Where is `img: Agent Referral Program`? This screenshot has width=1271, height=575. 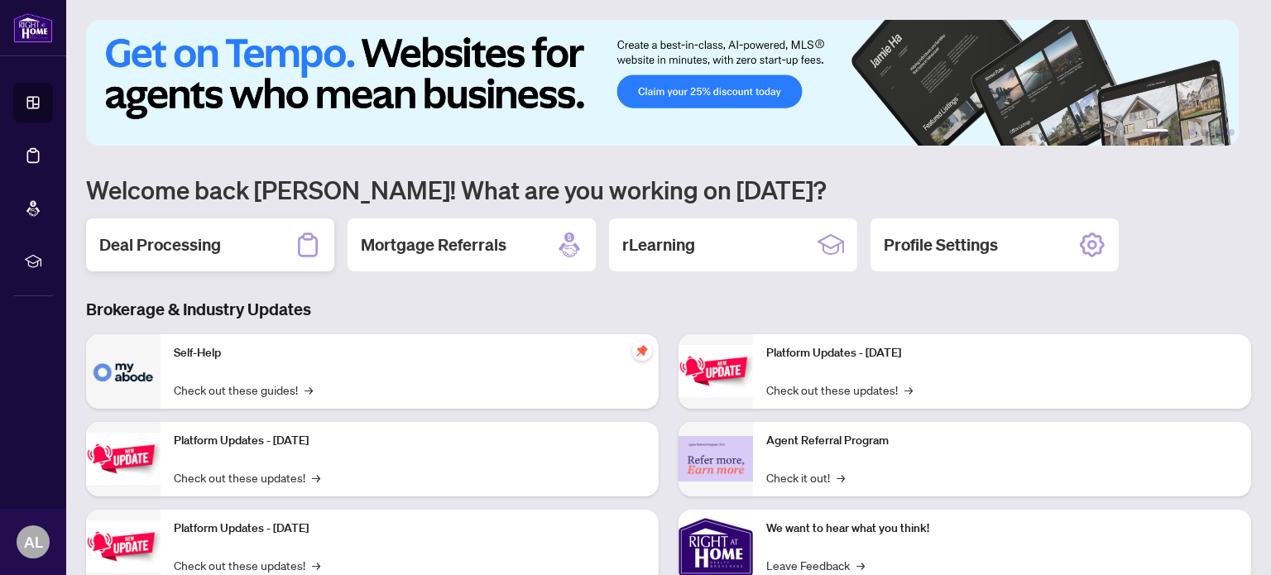
img: Agent Referral Program is located at coordinates (716, 459).